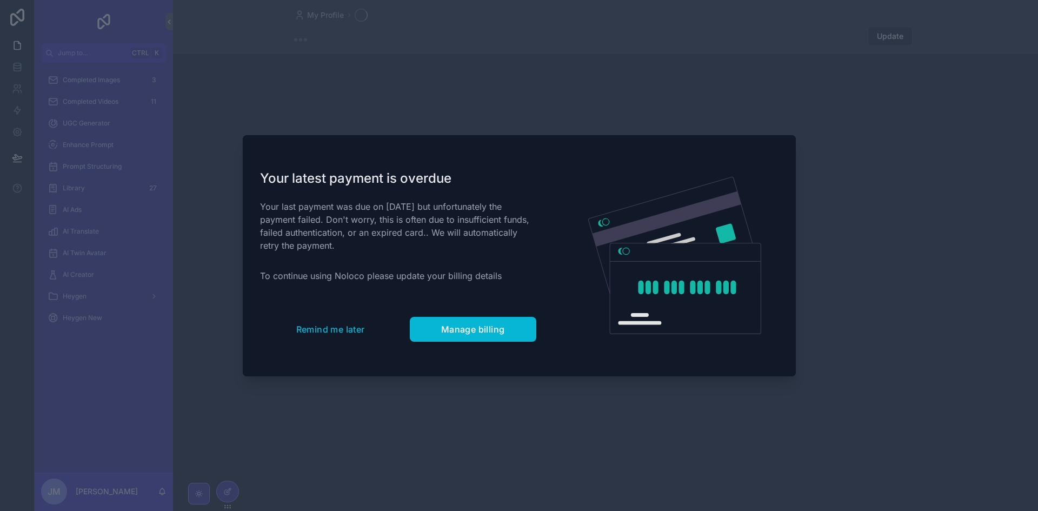  Describe the element at coordinates (398, 178) in the screenshot. I see `h1: Your latest payment is overdue` at that location.